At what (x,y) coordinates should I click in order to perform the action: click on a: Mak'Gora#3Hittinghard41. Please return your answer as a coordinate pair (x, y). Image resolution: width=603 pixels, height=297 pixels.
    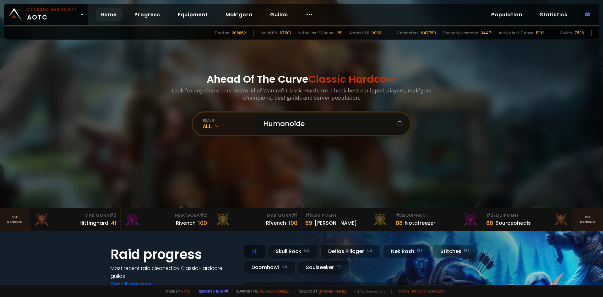
    Looking at the image, I should click on (75, 219).